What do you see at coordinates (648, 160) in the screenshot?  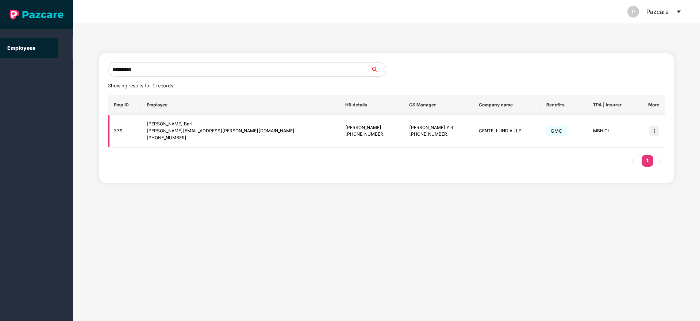 I see `a: 1` at bounding box center [648, 160].